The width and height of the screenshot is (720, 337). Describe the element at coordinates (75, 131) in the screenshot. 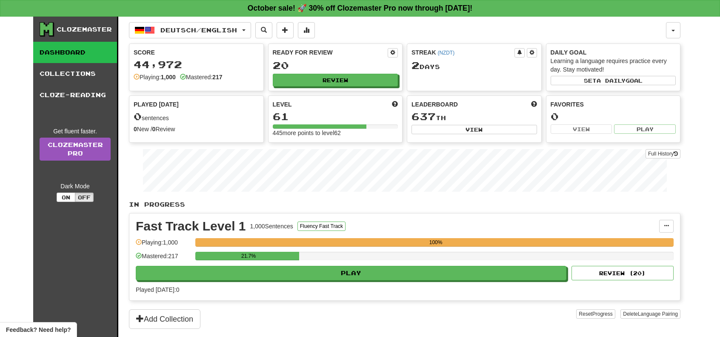

I see `div: Get fluent faster.` at that location.